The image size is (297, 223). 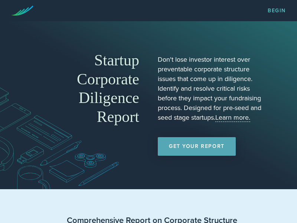 I want to click on a: Learn more., so click(x=233, y=117).